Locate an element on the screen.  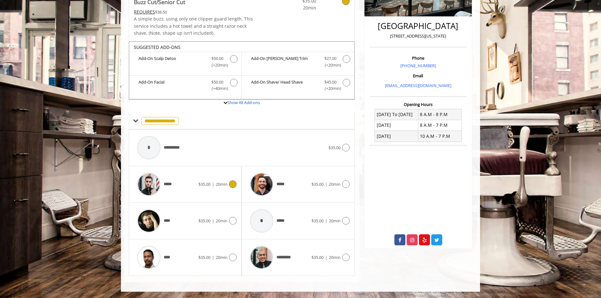
h3: Opening Hours is located at coordinates (418, 104).